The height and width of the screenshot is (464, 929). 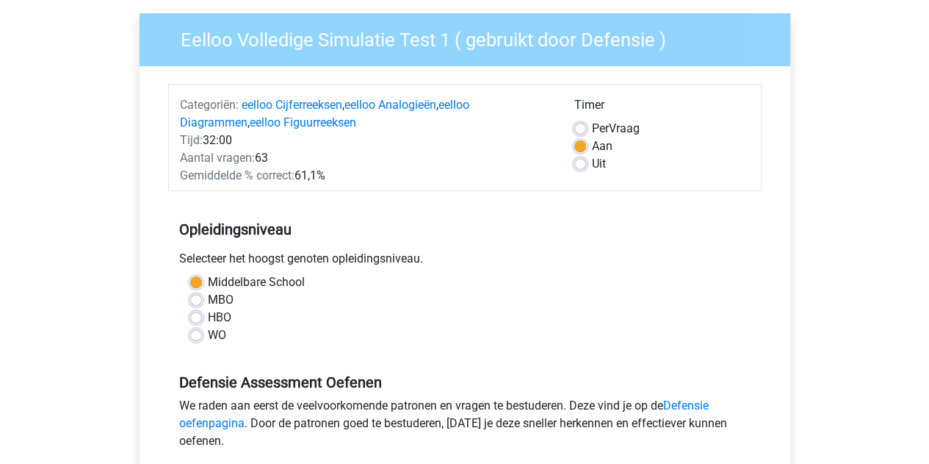 I want to click on a: eelloo Analogieën, so click(x=390, y=104).